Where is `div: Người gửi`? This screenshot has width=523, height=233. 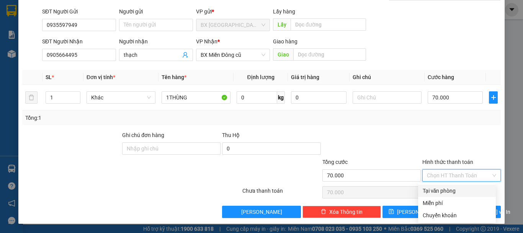
div: Người gửi is located at coordinates (156, 11).